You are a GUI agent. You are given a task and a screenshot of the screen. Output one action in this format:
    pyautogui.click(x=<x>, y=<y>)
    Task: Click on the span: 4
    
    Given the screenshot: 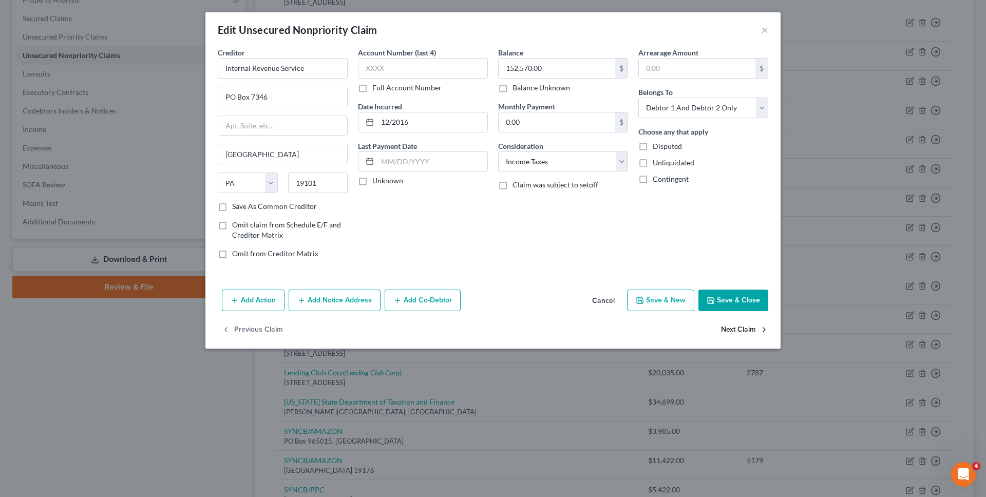 What is the action you would take?
    pyautogui.click(x=976, y=466)
    